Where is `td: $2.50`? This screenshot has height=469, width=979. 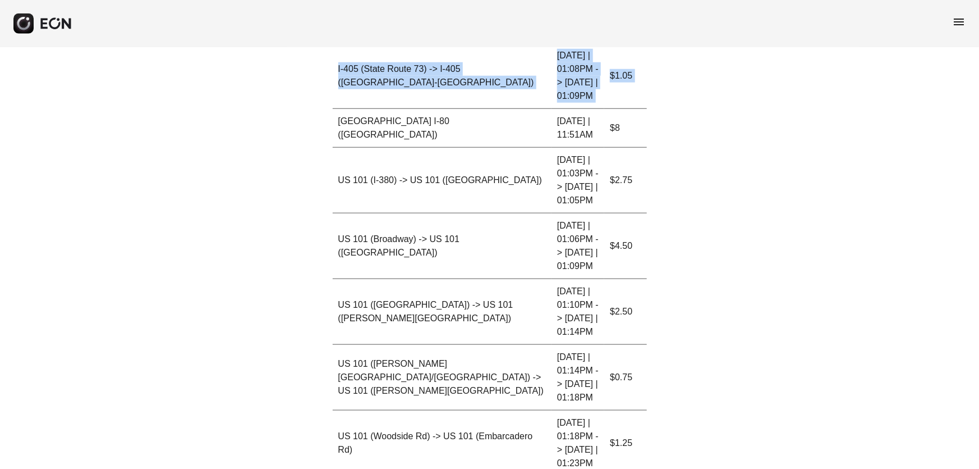 td: $2.50 is located at coordinates (625, 312).